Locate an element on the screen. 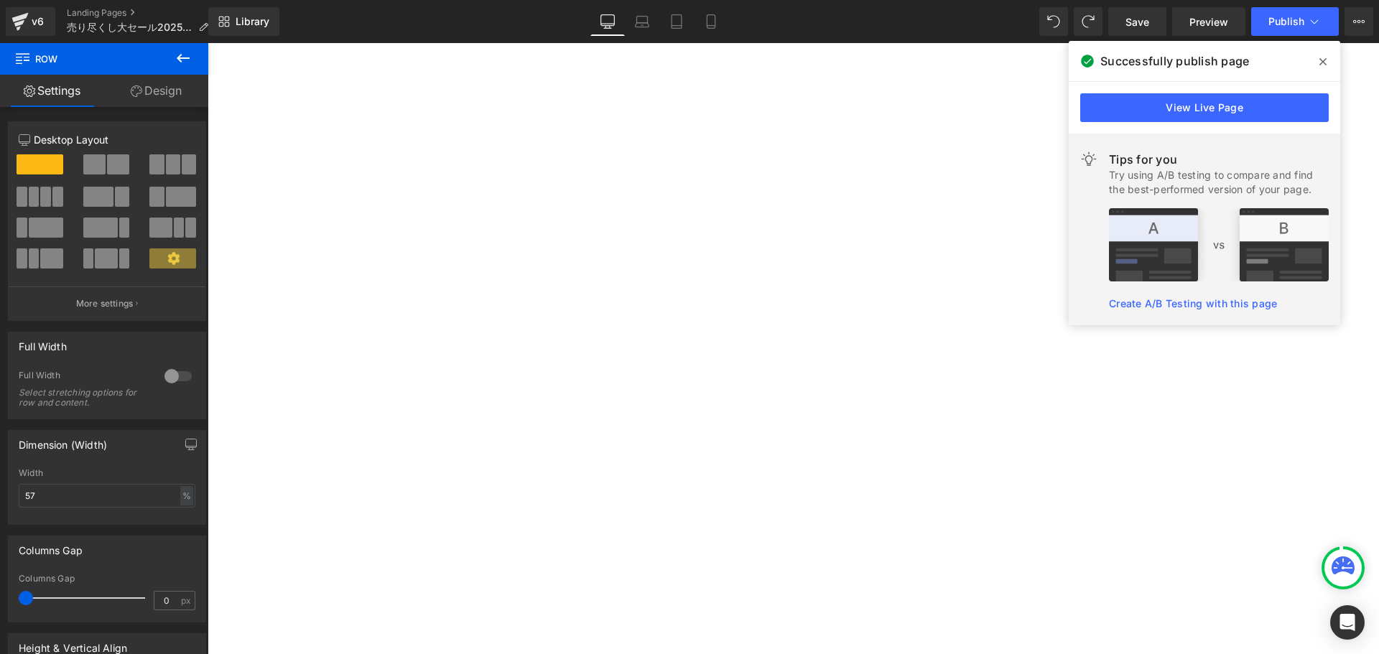 The width and height of the screenshot is (1379, 654). span: px is located at coordinates (187, 601).